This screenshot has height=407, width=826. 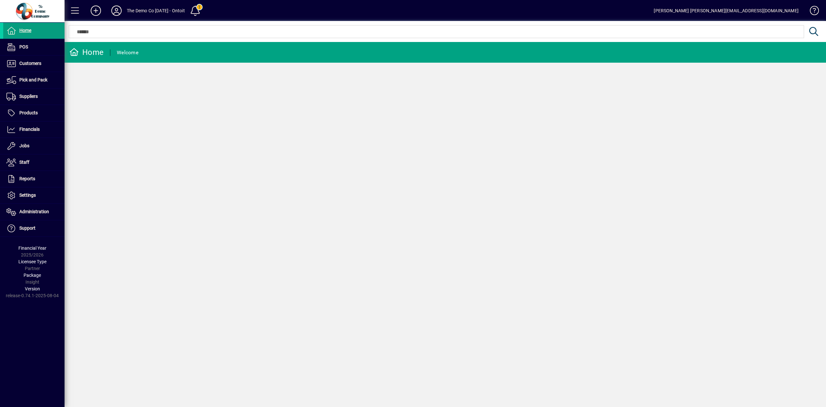 What do you see at coordinates (34, 146) in the screenshot?
I see `a: Jobs` at bounding box center [34, 146].